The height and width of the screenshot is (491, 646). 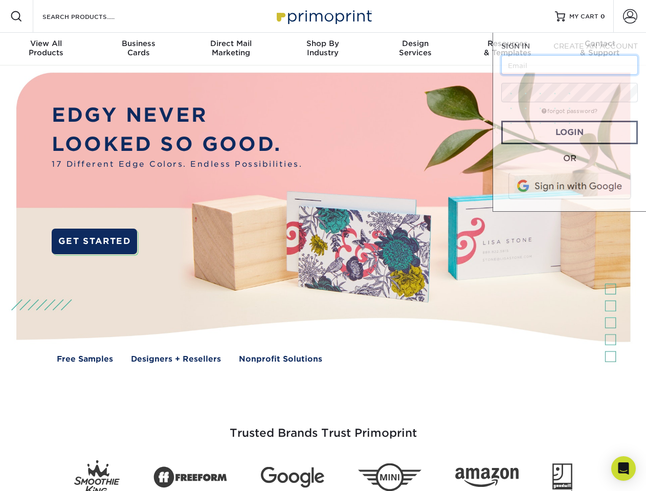 I want to click on a: Shop ByIndustry, so click(x=323, y=49).